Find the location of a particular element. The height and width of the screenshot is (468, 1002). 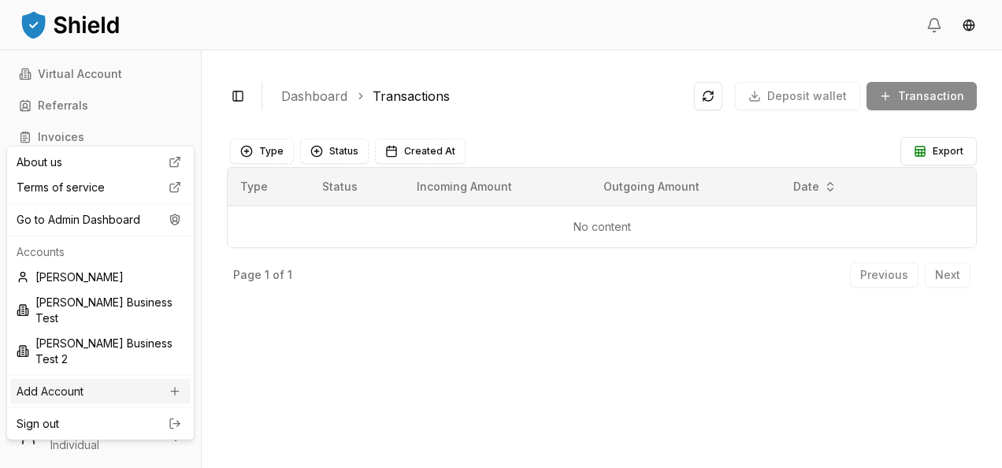

div: About us is located at coordinates (100, 162).